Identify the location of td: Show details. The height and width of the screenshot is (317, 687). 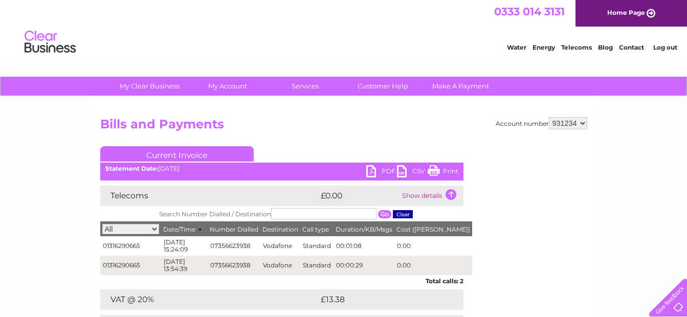
(431, 196).